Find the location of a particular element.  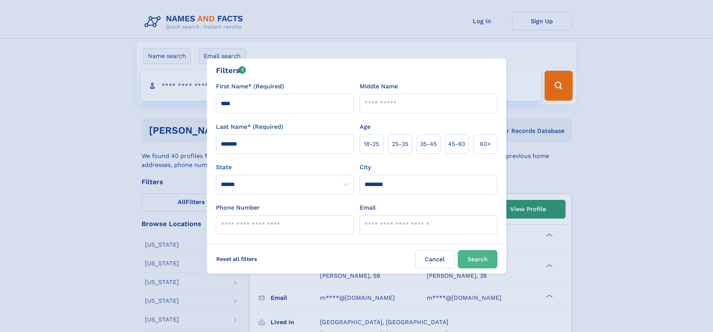

label: Phone Number is located at coordinates (238, 208).